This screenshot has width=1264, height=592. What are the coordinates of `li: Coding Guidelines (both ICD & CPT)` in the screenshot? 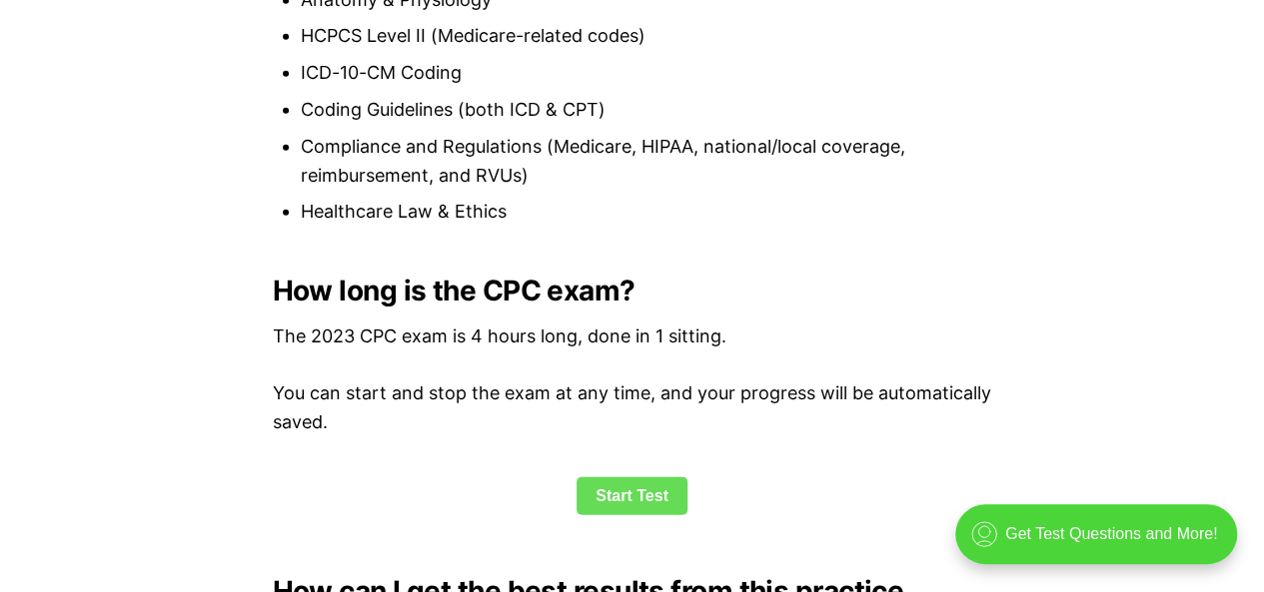 It's located at (646, 110).